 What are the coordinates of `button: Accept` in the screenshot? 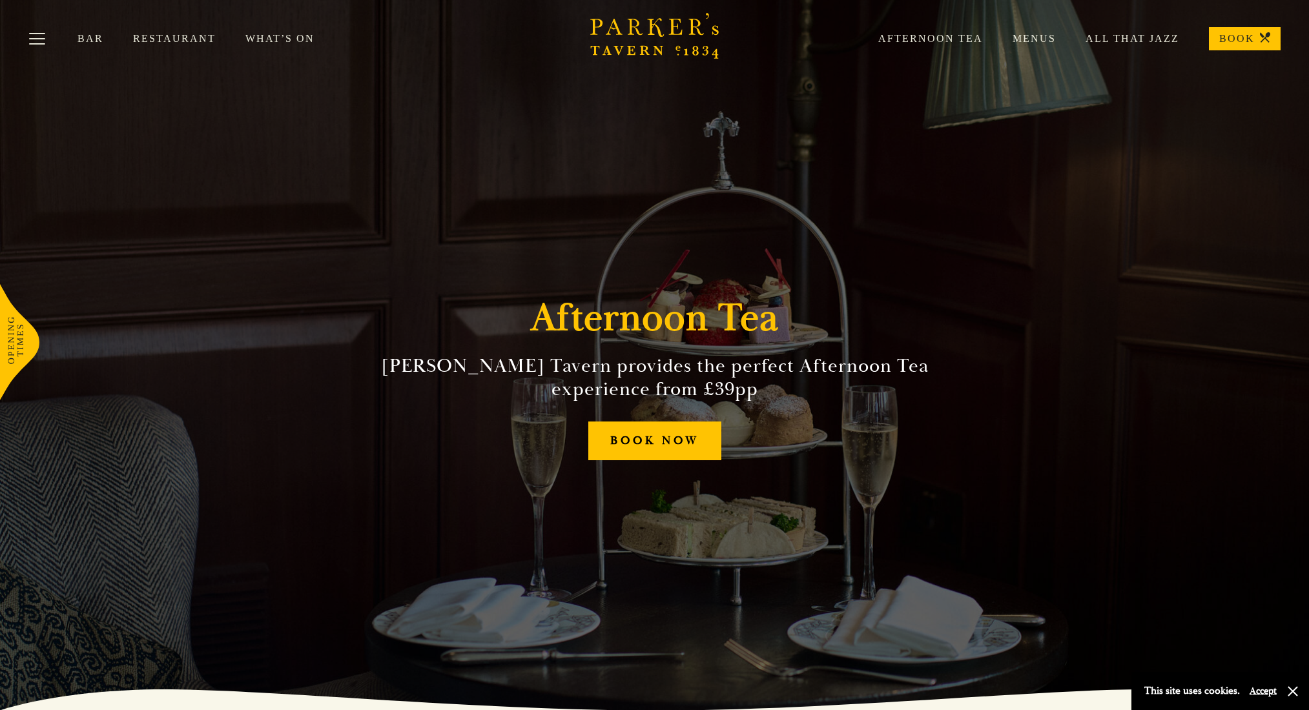 It's located at (1263, 691).